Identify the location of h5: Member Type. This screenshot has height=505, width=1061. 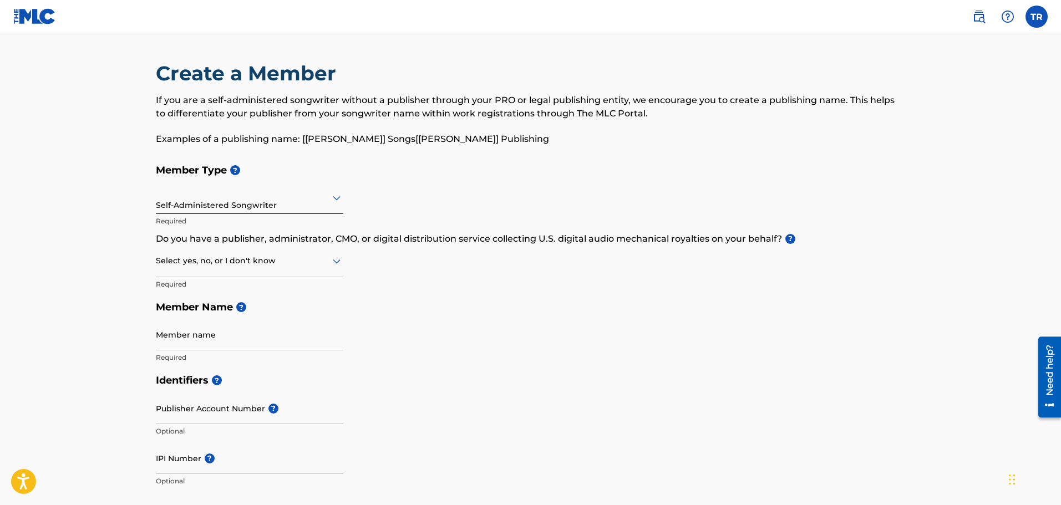
(531, 170).